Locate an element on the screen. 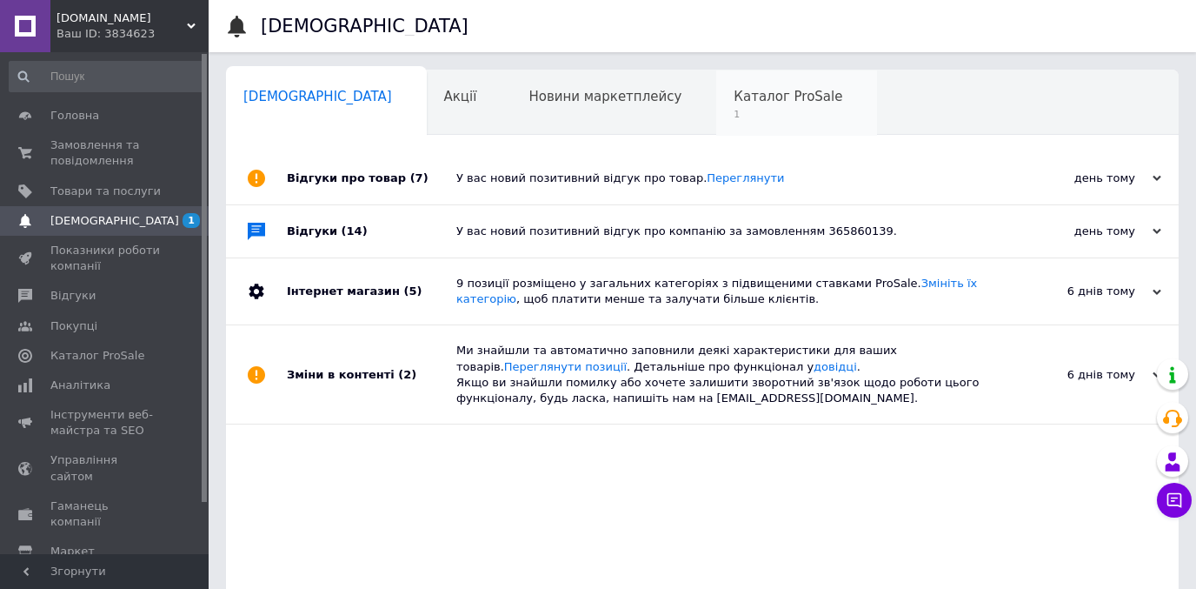 The height and width of the screenshot is (589, 1196). div: Відгуки is located at coordinates (371, 231).